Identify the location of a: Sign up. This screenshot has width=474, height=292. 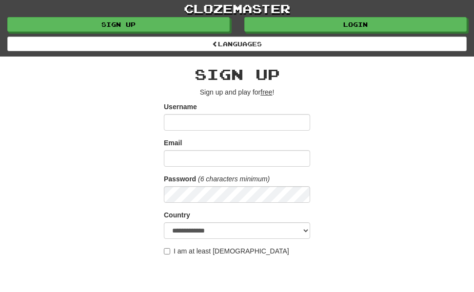
(119, 24).